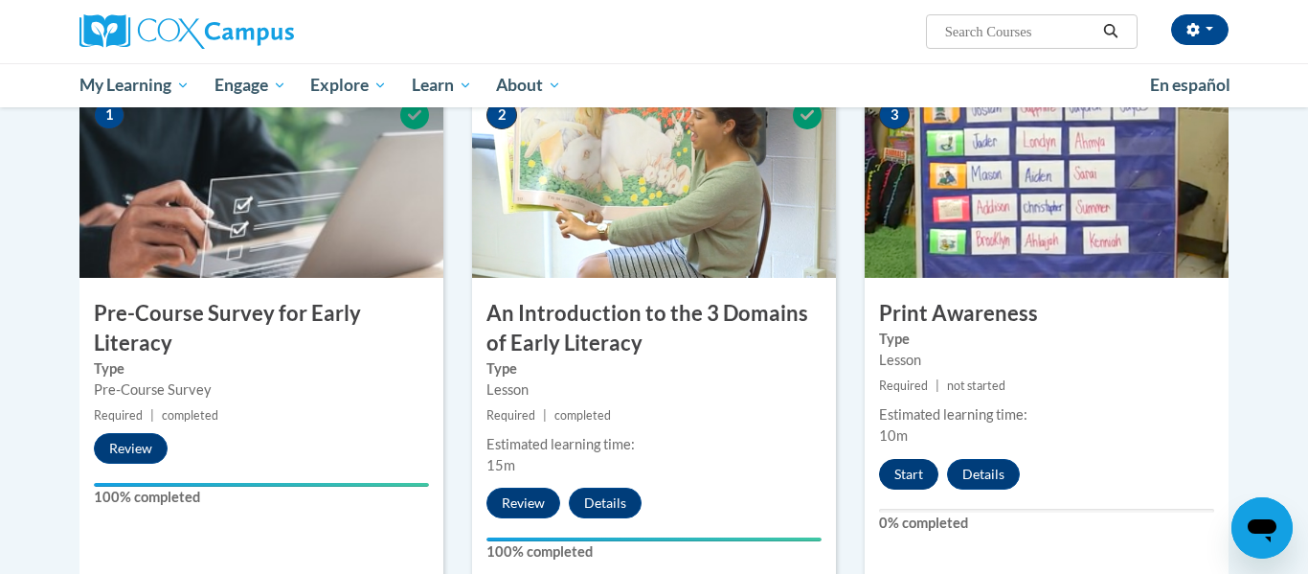 The width and height of the screenshot is (1308, 574). Describe the element at coordinates (1191, 85) in the screenshot. I see `a: En español` at that location.